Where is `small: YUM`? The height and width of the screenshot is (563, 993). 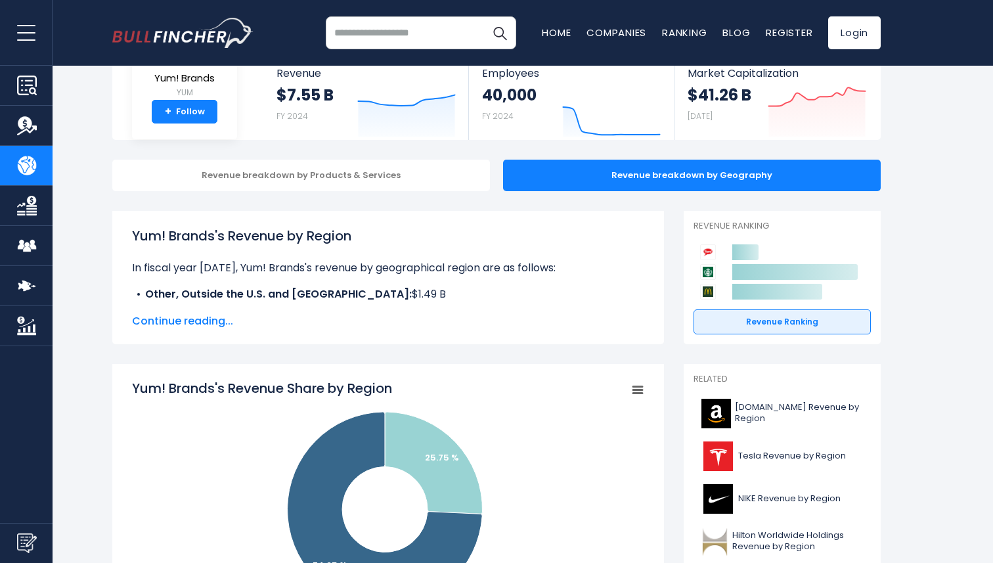 small: YUM is located at coordinates (185, 93).